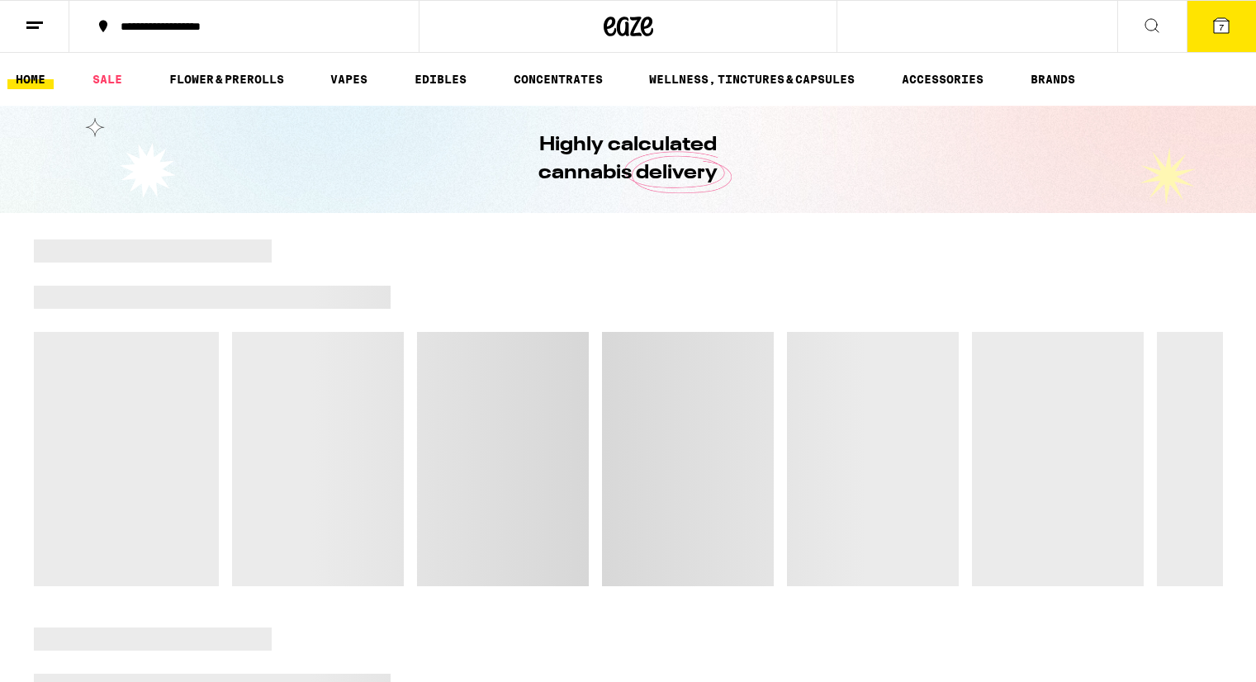  Describe the element at coordinates (943, 79) in the screenshot. I see `a: ACCESSORIES` at that location.